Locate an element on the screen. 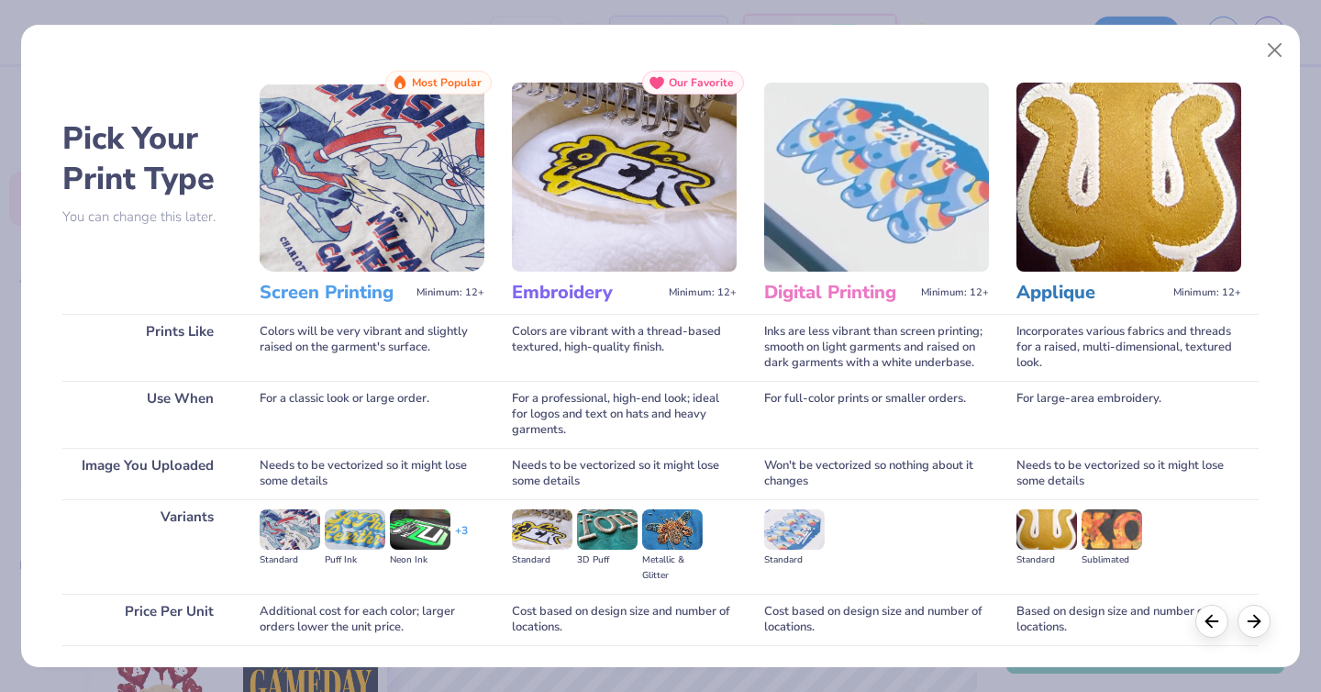 This screenshot has height=692, width=1321. span: Most Popular is located at coordinates (447, 83).